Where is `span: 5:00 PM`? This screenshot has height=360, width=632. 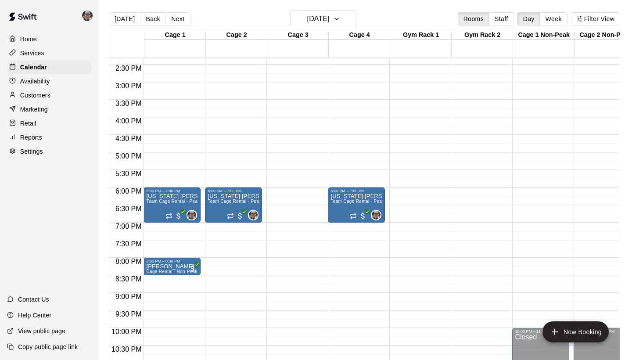
span: 5:00 PM is located at coordinates (129, 156).